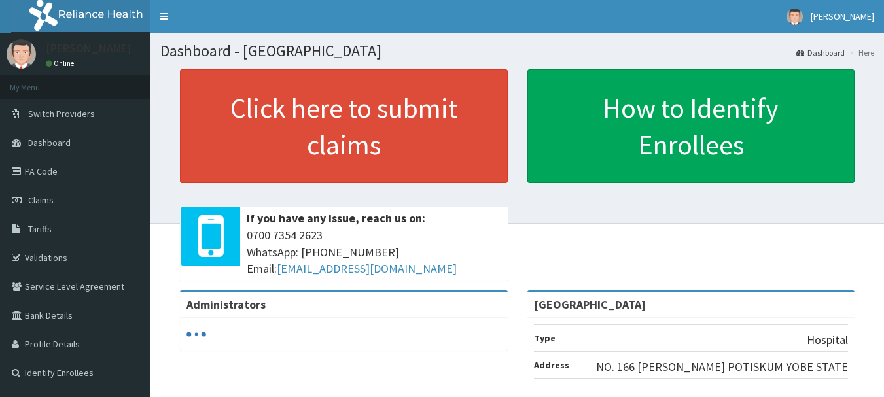 The image size is (884, 397). Describe the element at coordinates (196, 334) in the screenshot. I see `svg: audio-loading` at that location.